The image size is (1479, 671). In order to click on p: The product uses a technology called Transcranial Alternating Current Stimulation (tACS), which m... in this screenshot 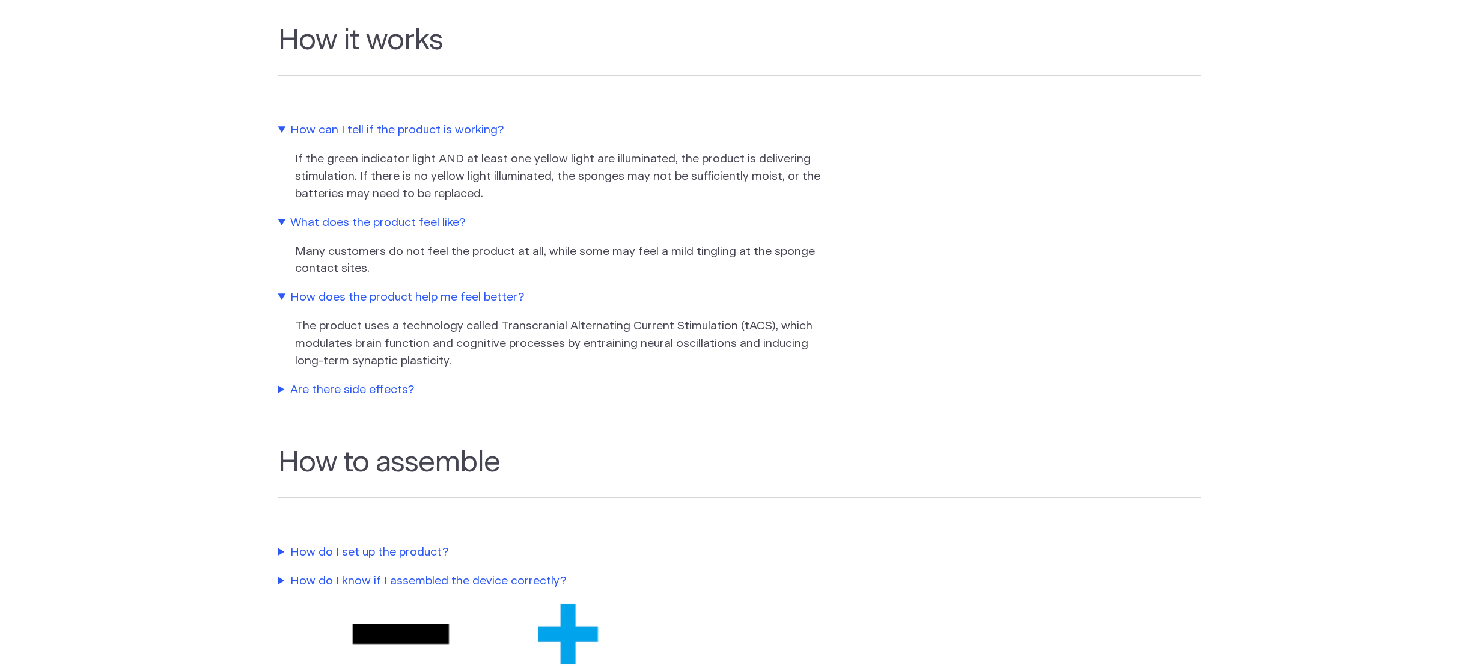, I will do `click(561, 344)`.